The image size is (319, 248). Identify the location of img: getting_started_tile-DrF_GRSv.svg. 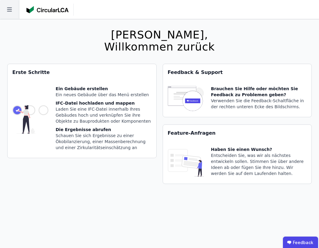
(30, 119).